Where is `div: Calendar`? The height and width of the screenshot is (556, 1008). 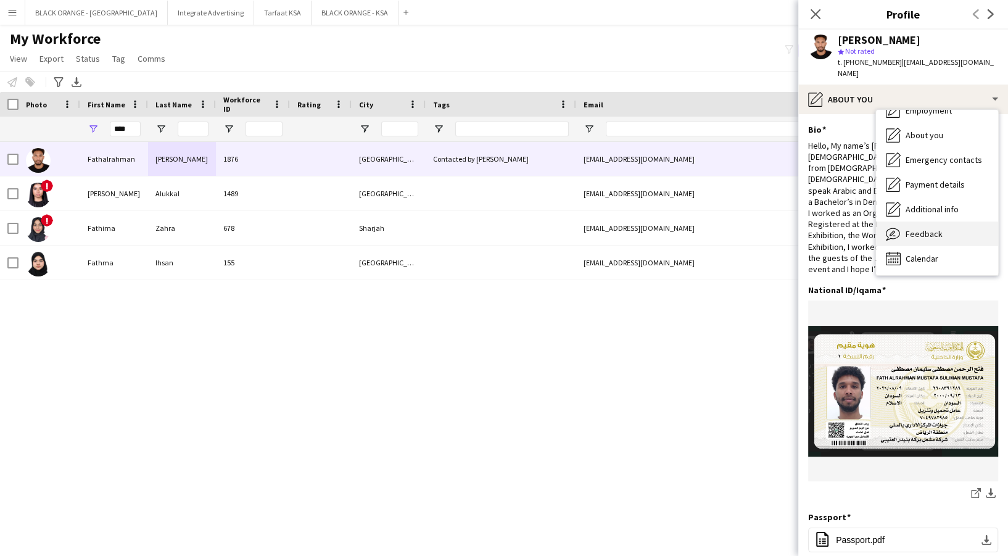 div: Calendar is located at coordinates (937, 259).